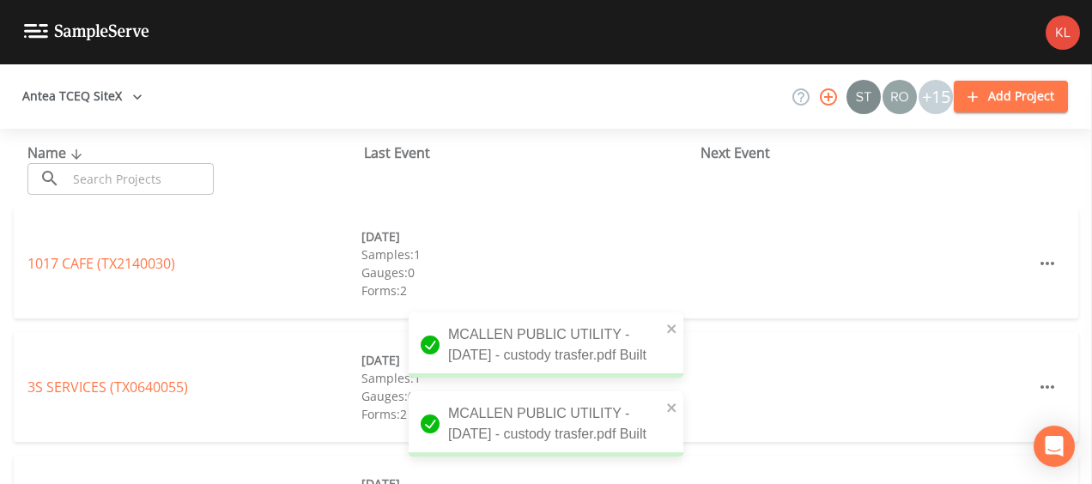  I want to click on div: Next Event, so click(869, 153).